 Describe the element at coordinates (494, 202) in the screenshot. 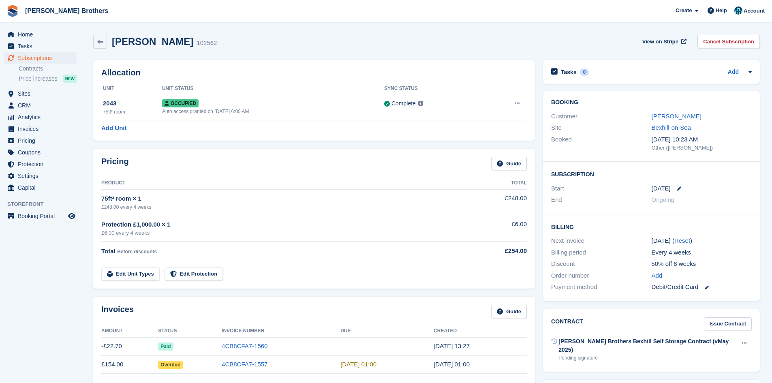

I see `td: £248.00` at that location.